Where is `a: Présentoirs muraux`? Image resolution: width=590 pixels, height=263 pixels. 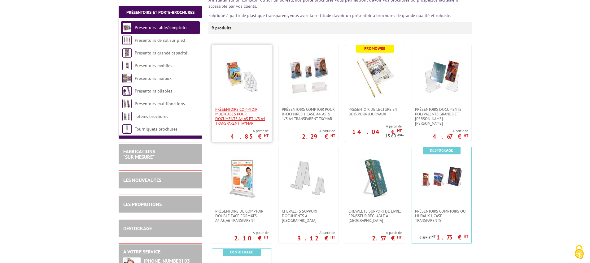
a: Présentoirs muraux is located at coordinates (153, 78).